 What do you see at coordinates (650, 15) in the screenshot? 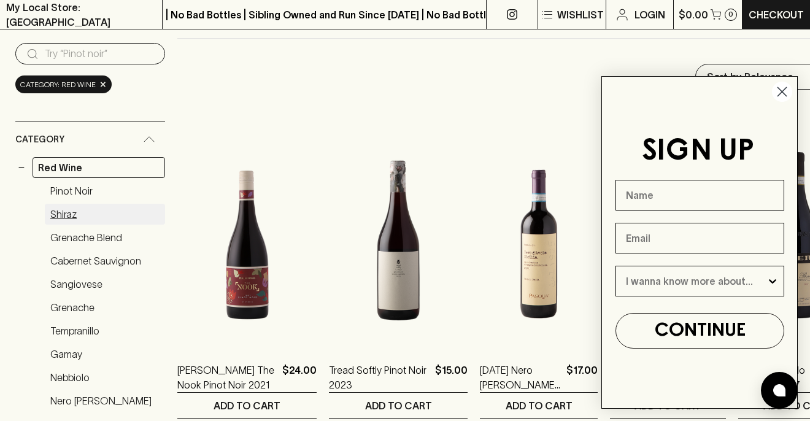
I see `p: Login` at bounding box center [650, 15].